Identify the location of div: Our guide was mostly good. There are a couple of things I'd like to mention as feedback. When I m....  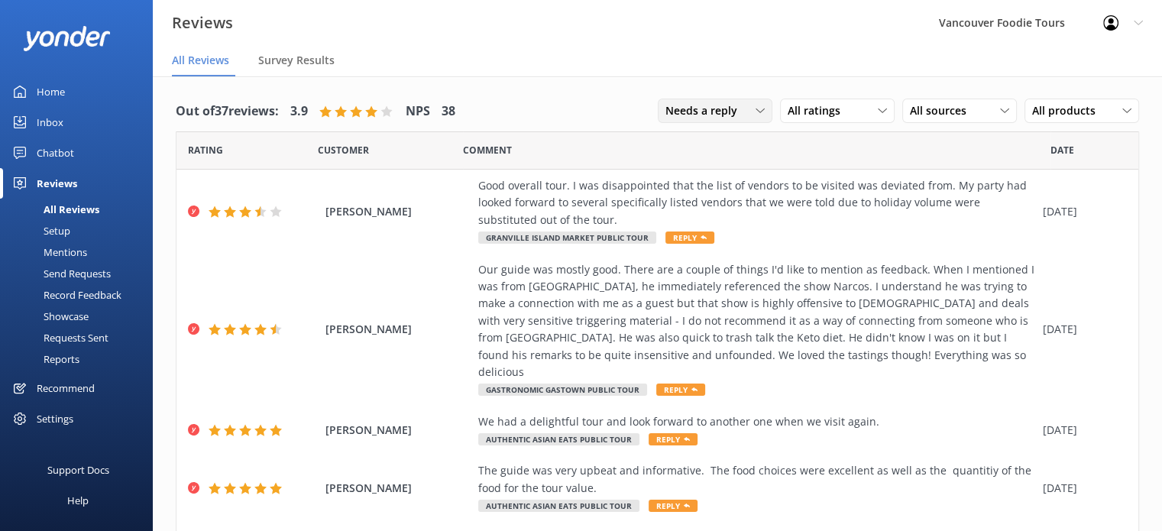
(757, 321).